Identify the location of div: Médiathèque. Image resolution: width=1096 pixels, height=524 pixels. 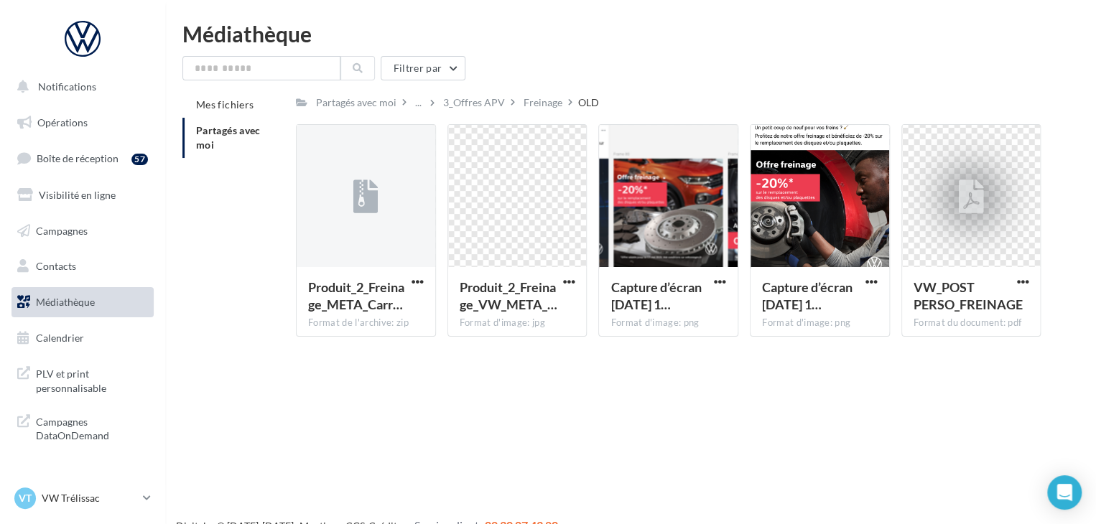
(631, 34).